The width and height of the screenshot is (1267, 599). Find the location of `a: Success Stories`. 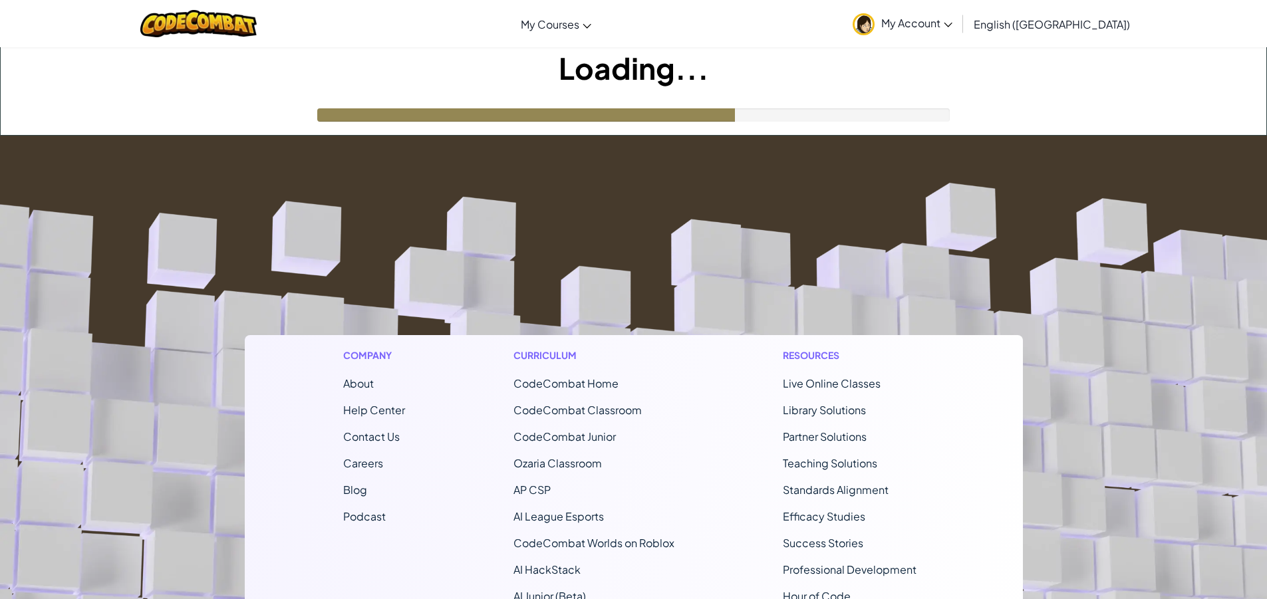

a: Success Stories is located at coordinates (823, 543).